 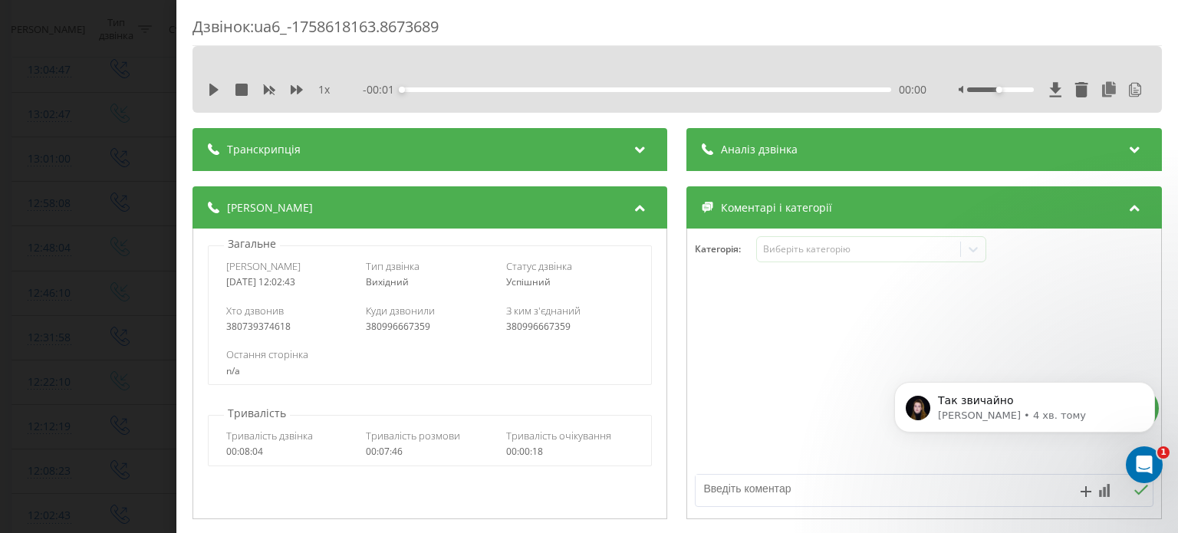 I want to click on div: Дзвінок : ua6_-1758618163.8673689, so click(x=677, y=31).